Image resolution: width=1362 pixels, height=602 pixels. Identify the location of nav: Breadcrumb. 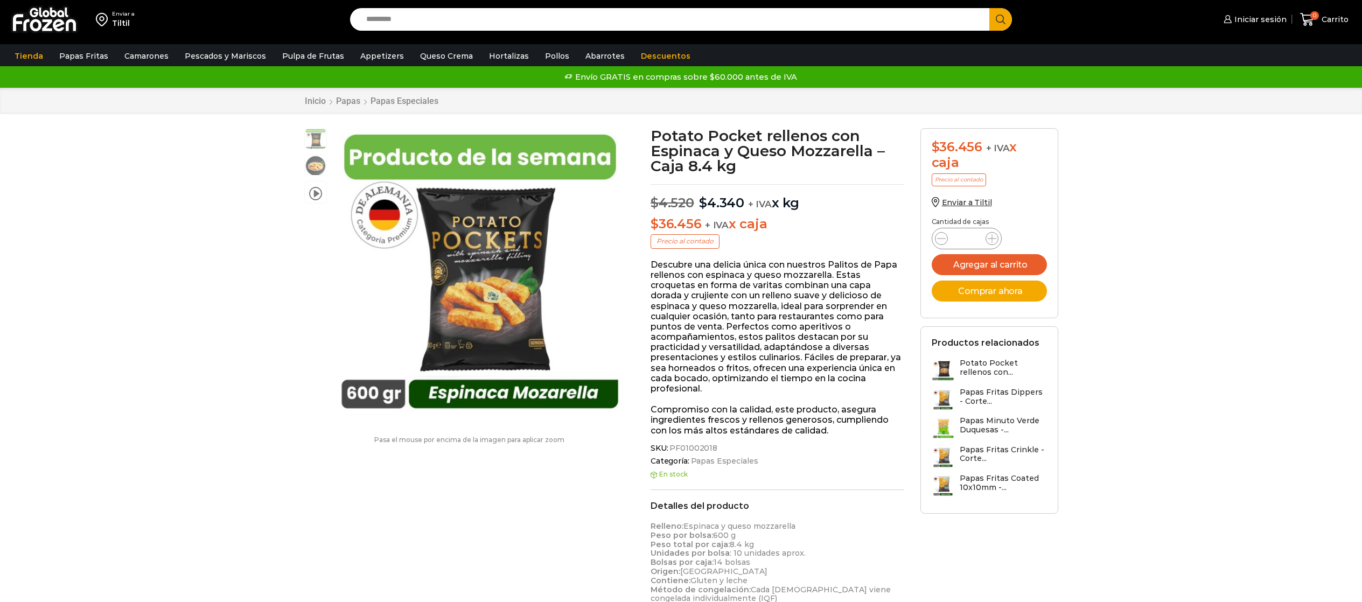
(372, 101).